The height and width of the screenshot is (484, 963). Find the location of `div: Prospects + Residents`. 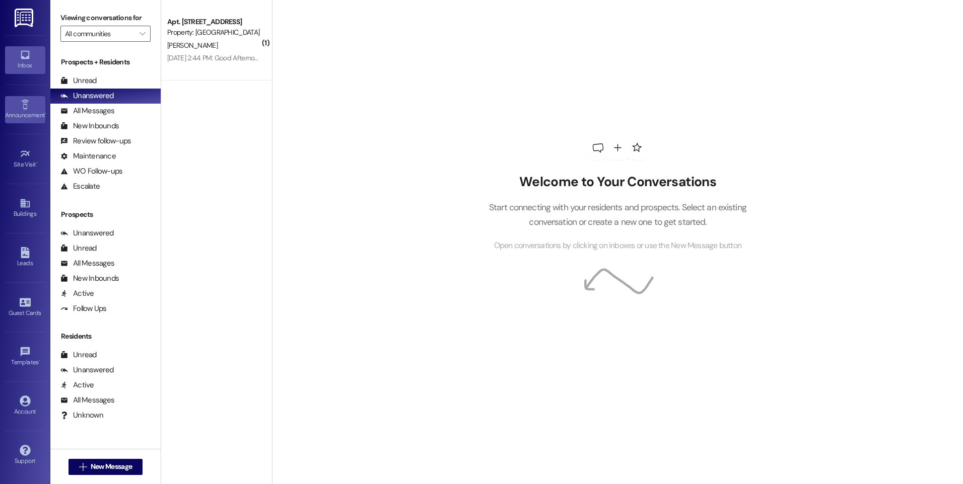

div: Prospects + Residents is located at coordinates (105, 62).